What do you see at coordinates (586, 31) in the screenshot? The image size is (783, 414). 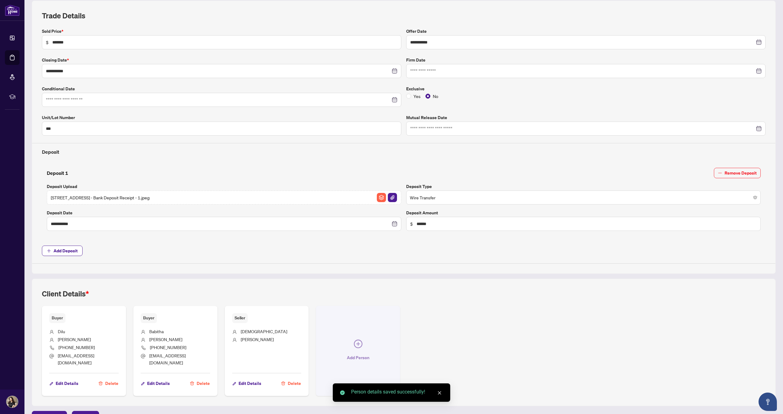 I see `label: Offer Date` at bounding box center [586, 31].